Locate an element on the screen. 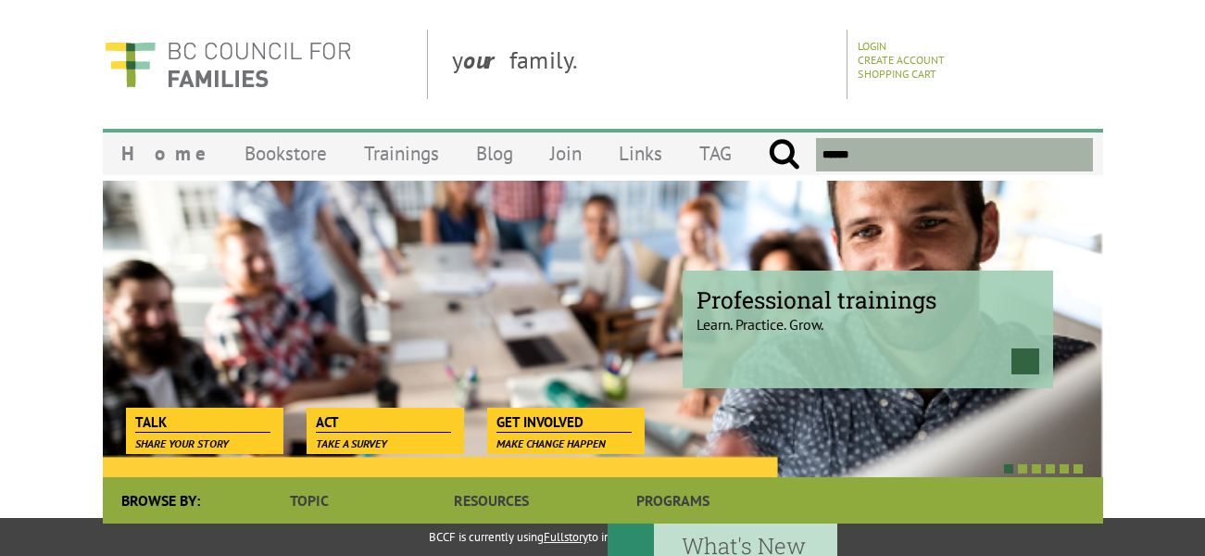 The image size is (1205, 556). a: Topic is located at coordinates (309, 500).